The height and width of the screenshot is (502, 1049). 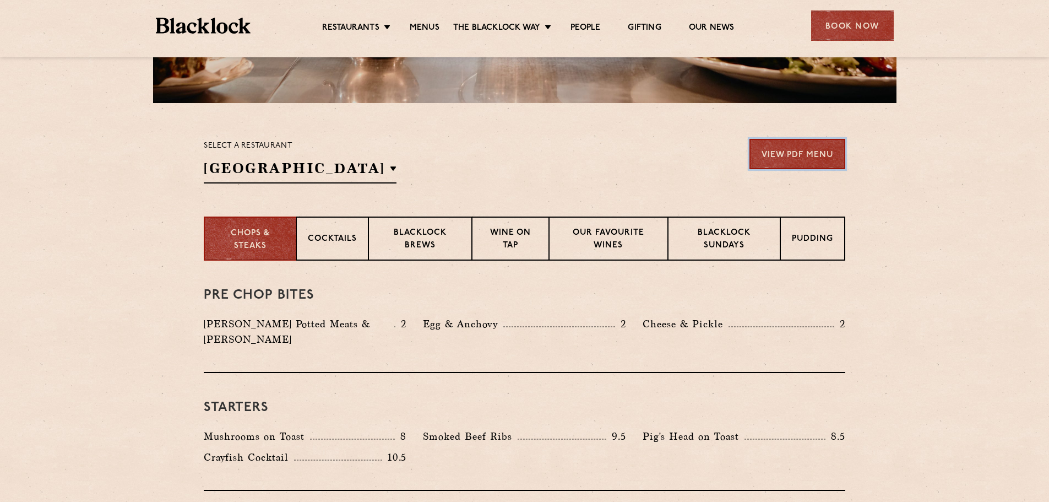 What do you see at coordinates (463, 324) in the screenshot?
I see `p: Egg & Anchovy` at bounding box center [463, 324].